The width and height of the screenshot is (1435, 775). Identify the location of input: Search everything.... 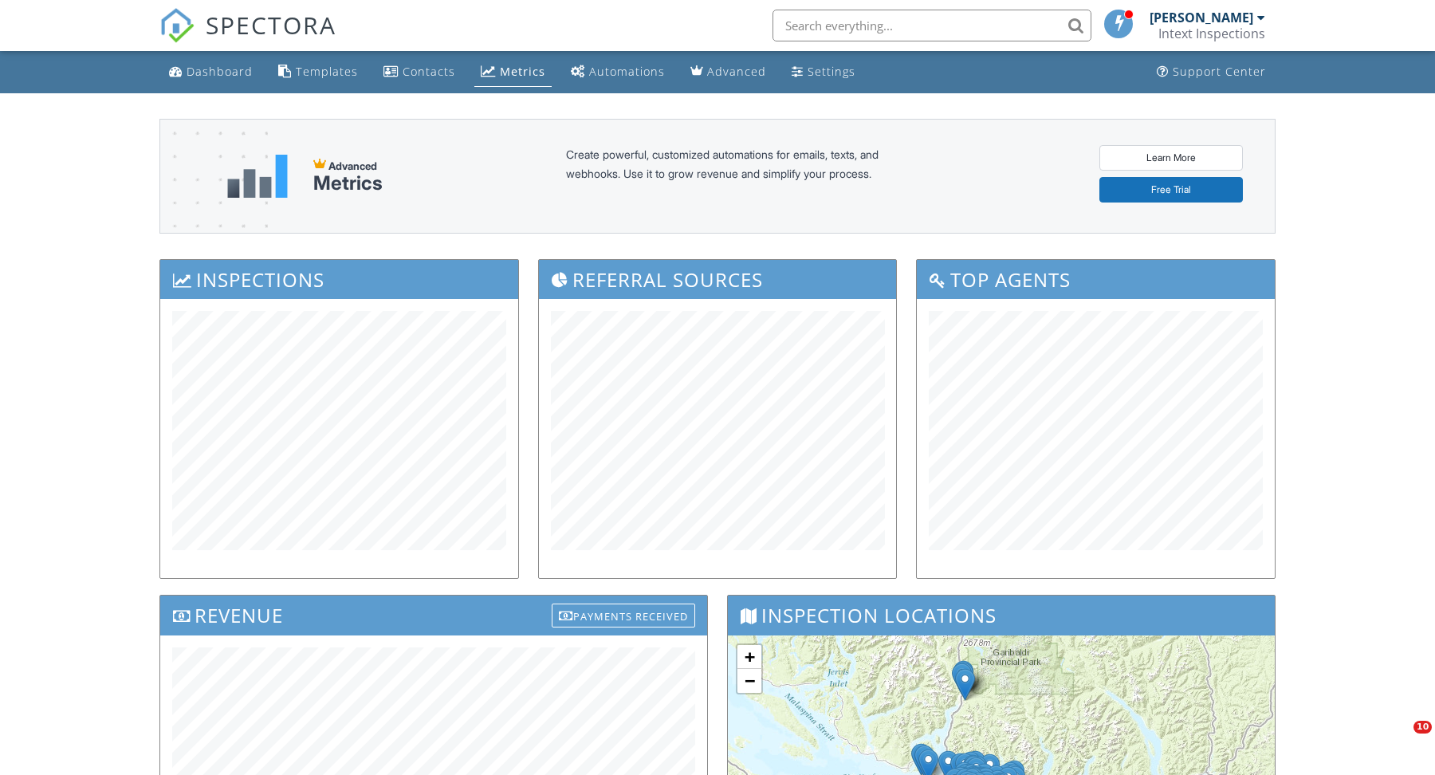
(932, 26).